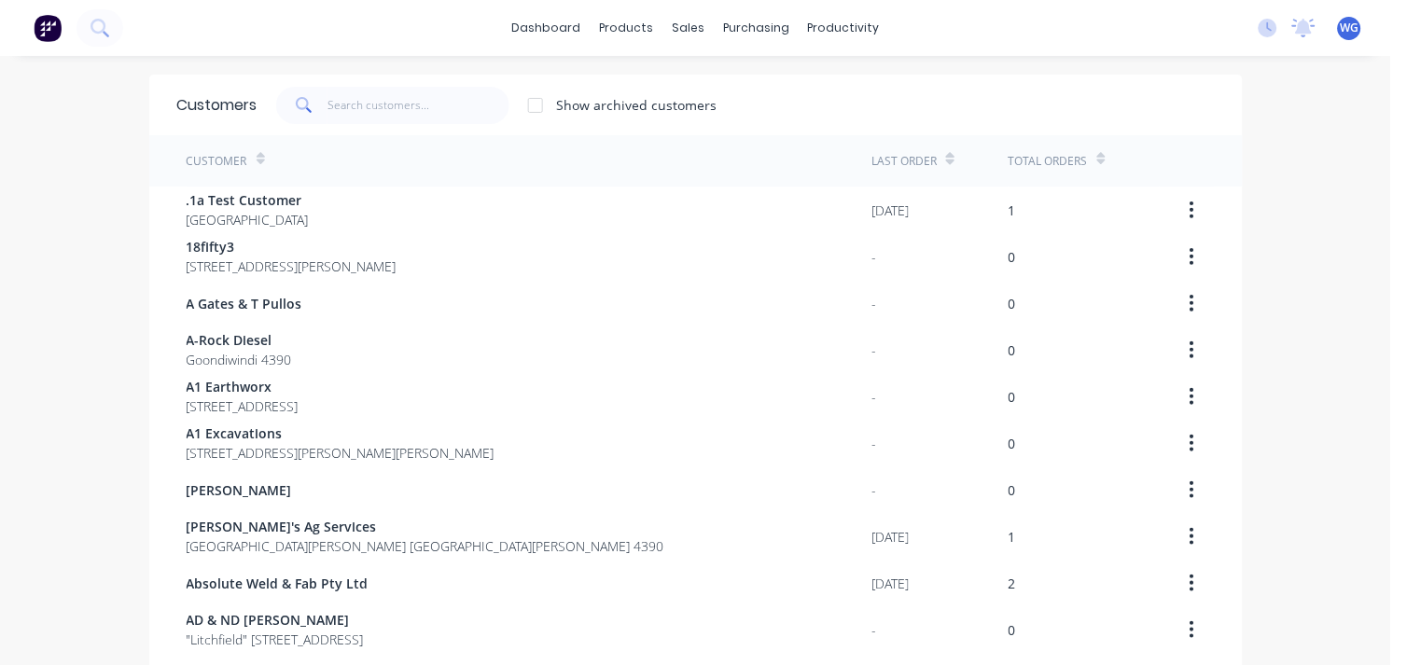  I want to click on div: purchasing, so click(756, 28).